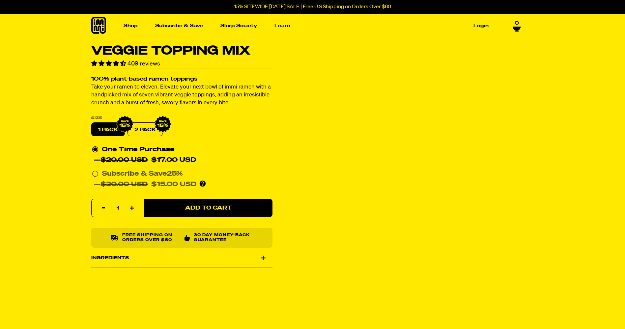  Describe the element at coordinates (118, 209) in the screenshot. I see `input: quantity` at that location.